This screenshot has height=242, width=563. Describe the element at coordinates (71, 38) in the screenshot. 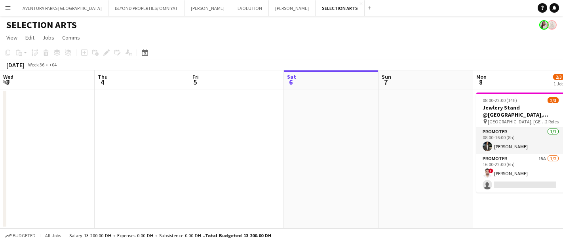

I see `a: Comms` at that location.